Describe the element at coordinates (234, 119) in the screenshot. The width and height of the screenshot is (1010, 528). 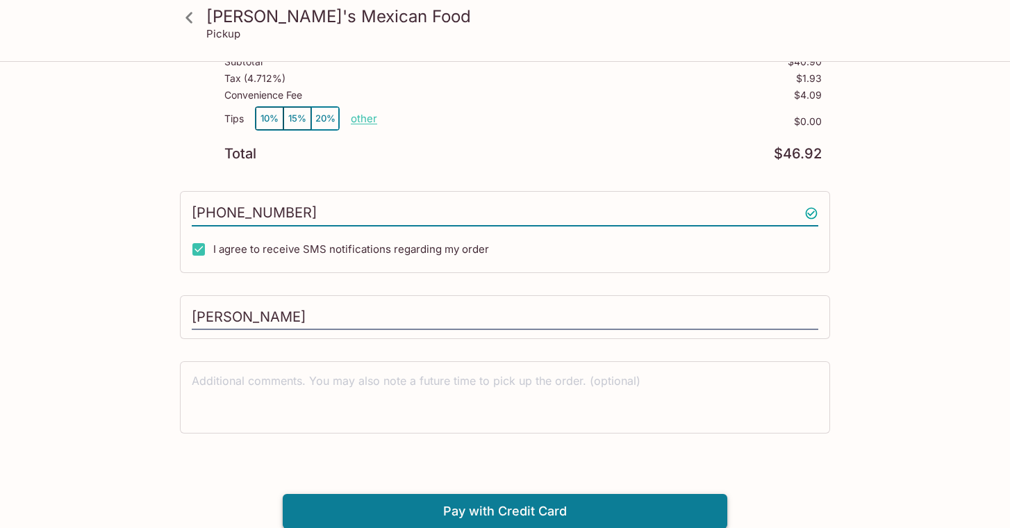
I see `p: Tips` at that location.